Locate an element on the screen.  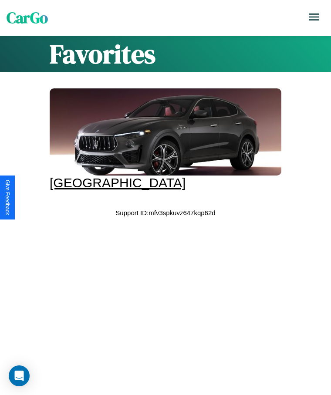
div: Open Intercom Messenger is located at coordinates (19, 376).